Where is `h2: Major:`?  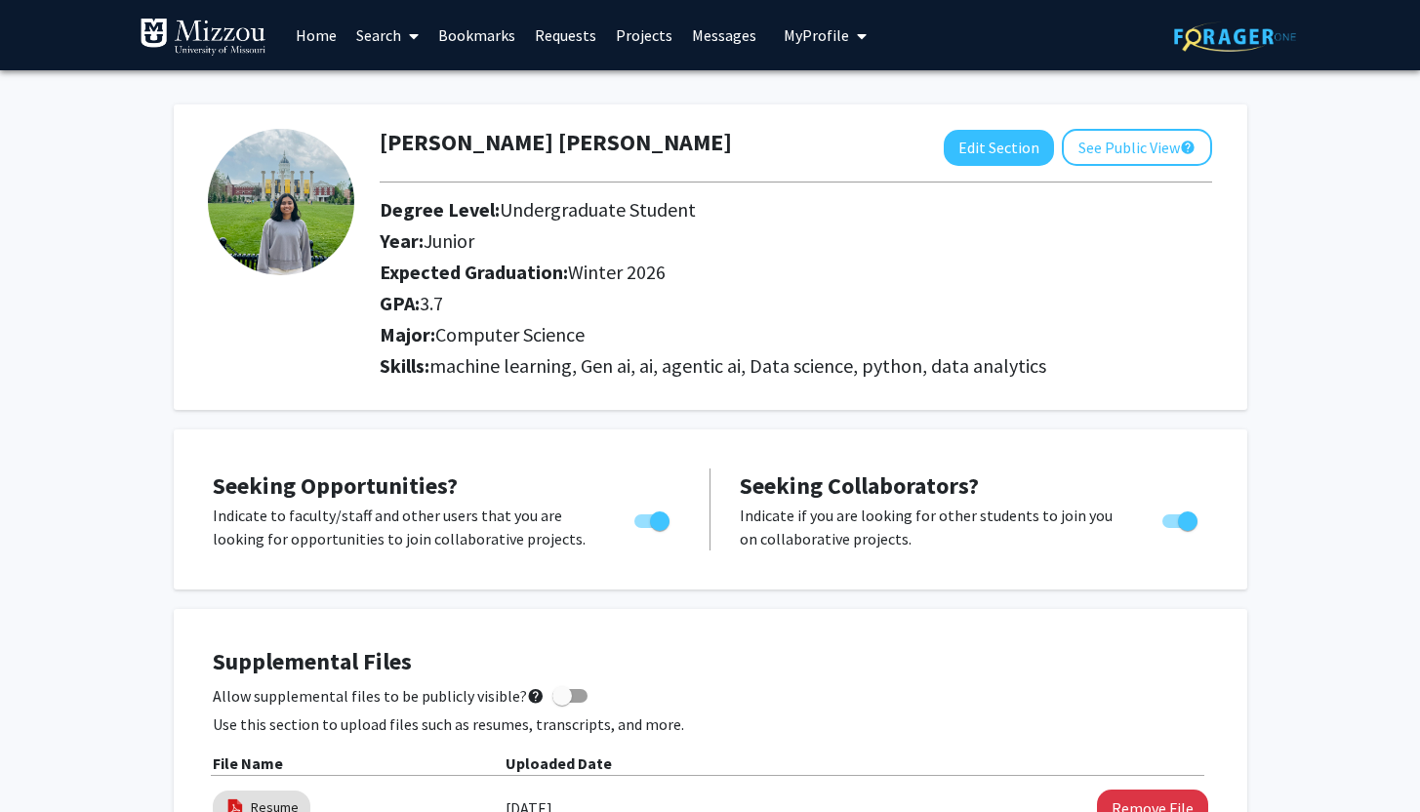 h2: Major: is located at coordinates (795, 335).